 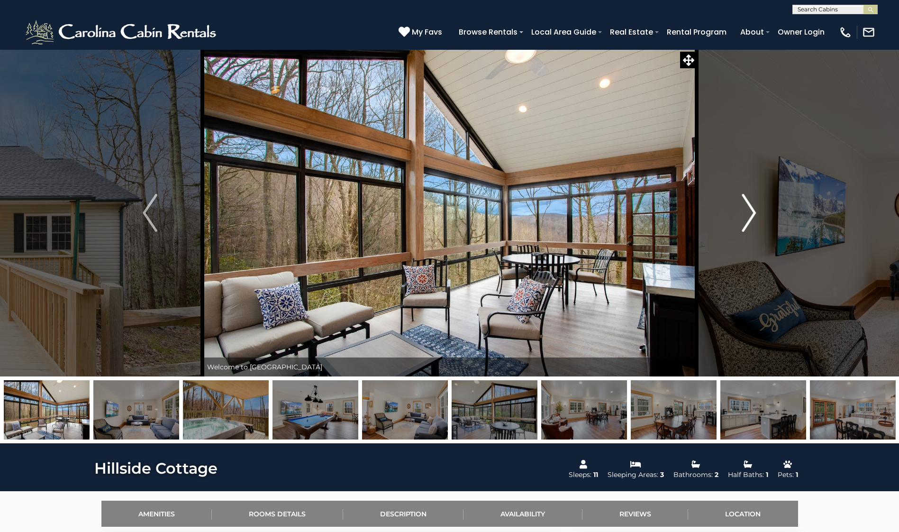 What do you see at coordinates (122, 32) in the screenshot?
I see `img: White-1-2.png` at bounding box center [122, 32].